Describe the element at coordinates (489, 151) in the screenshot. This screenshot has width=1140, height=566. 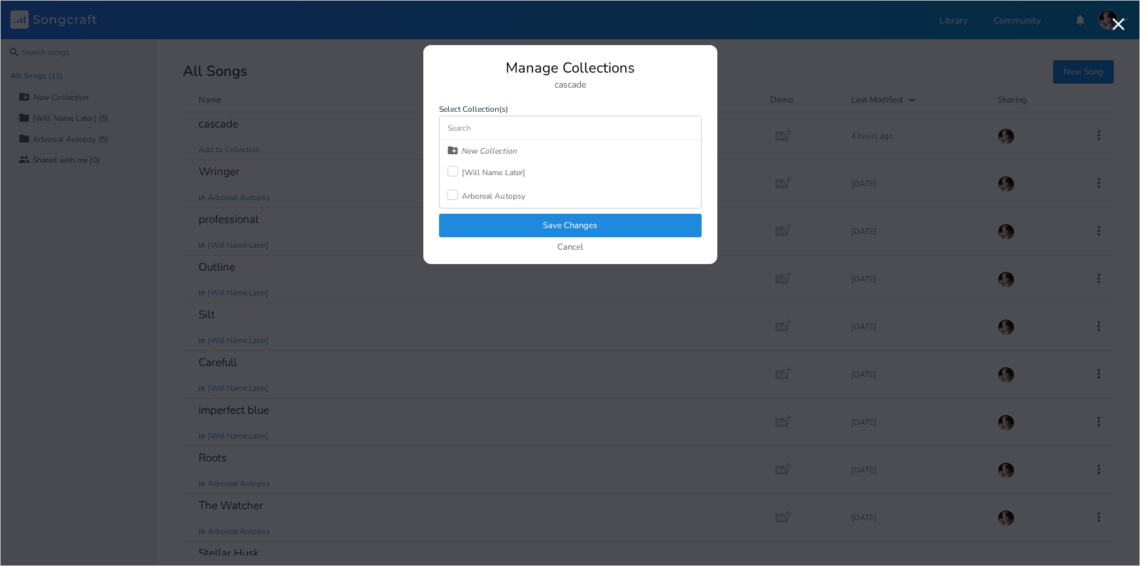
I see `div: New Collection` at that location.